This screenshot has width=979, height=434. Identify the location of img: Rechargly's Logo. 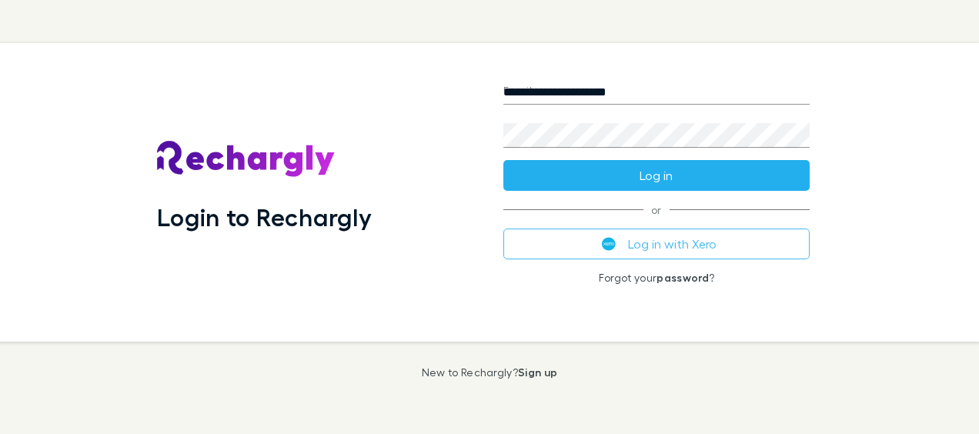
(246, 159).